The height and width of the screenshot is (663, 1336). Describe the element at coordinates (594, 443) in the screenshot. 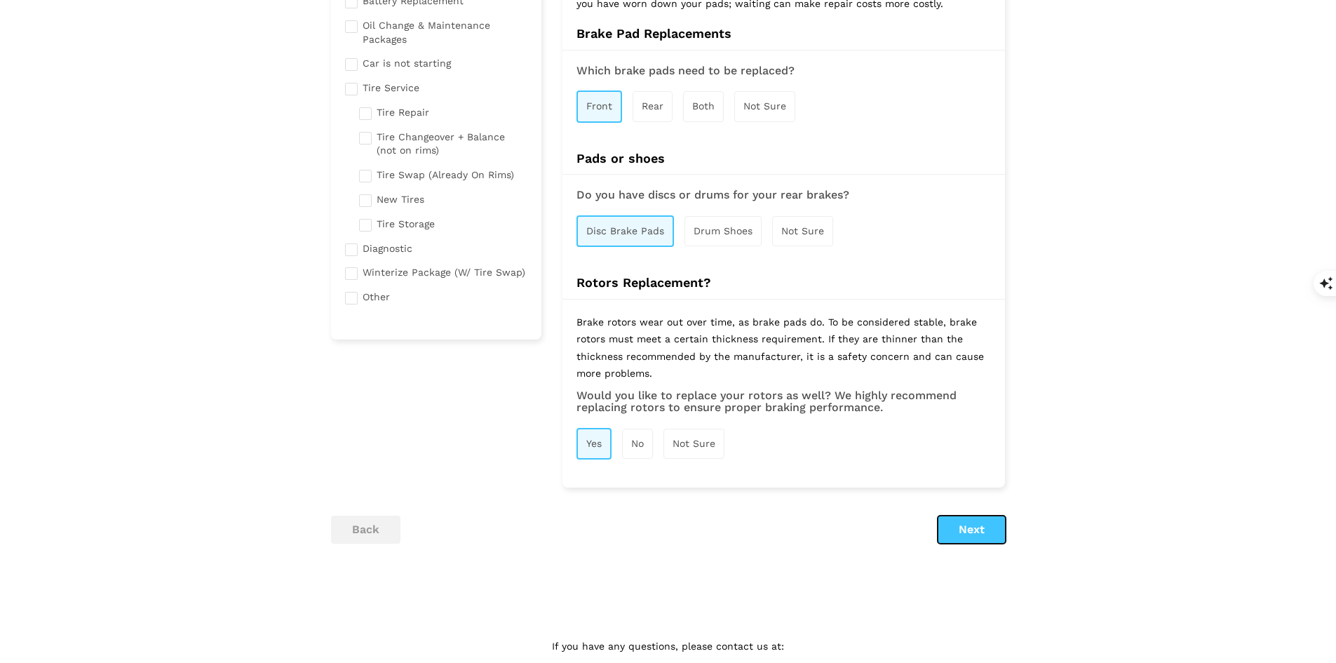

I see `span: Yes` at that location.